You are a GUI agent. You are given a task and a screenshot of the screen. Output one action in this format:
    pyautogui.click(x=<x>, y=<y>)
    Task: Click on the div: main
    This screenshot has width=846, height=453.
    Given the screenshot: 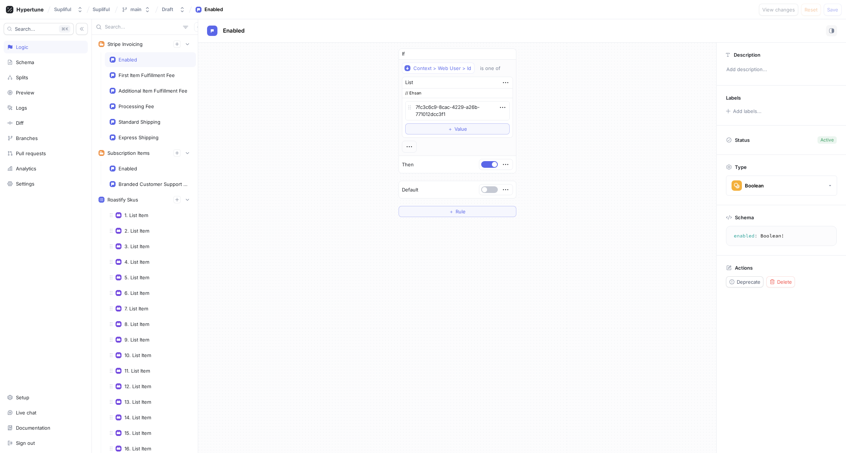 What is the action you would take?
    pyautogui.click(x=136, y=9)
    